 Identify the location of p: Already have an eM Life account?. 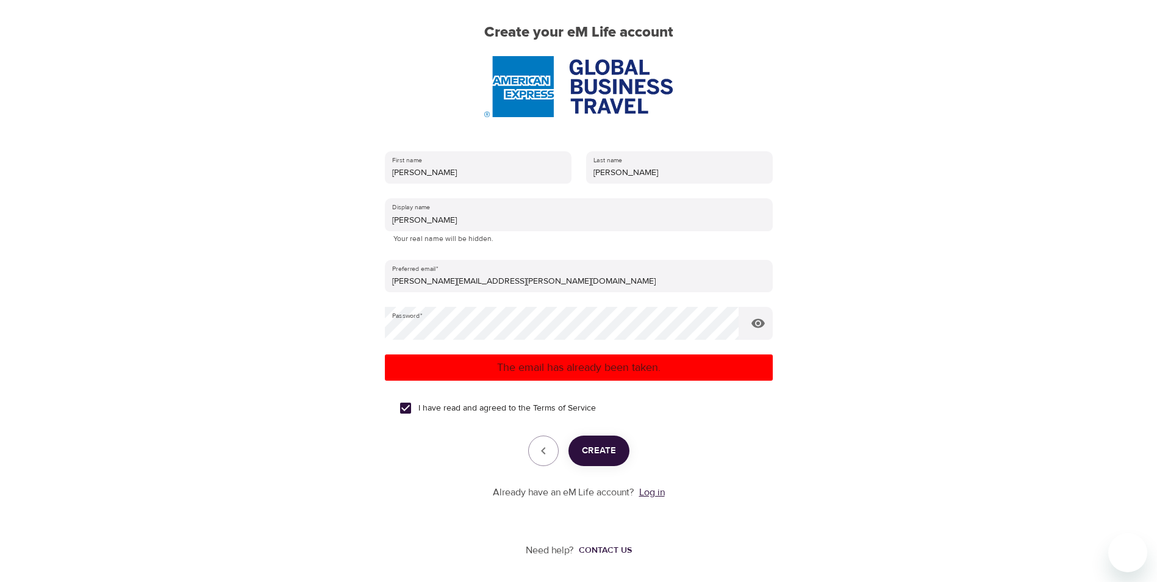
(563, 492).